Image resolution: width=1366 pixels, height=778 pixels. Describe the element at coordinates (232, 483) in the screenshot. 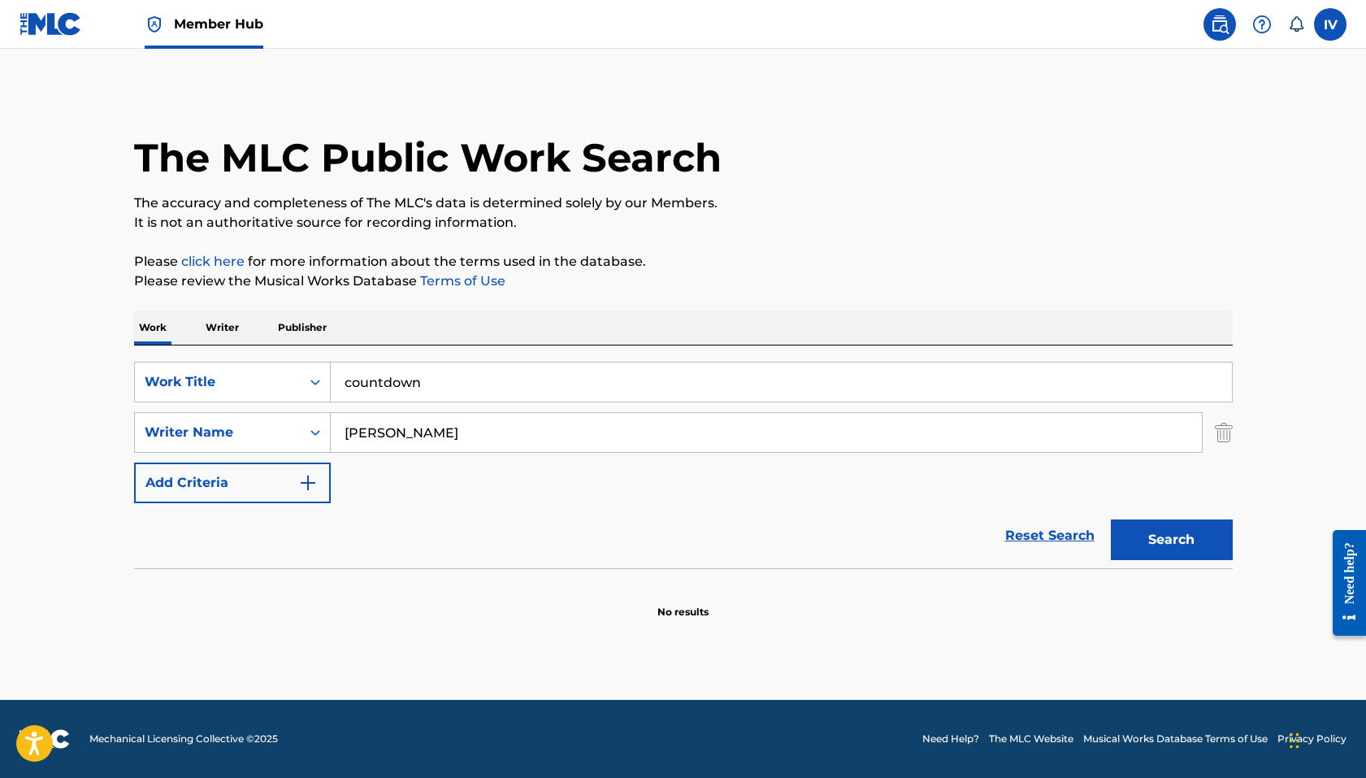

I see `button: Add Criteria` at that location.